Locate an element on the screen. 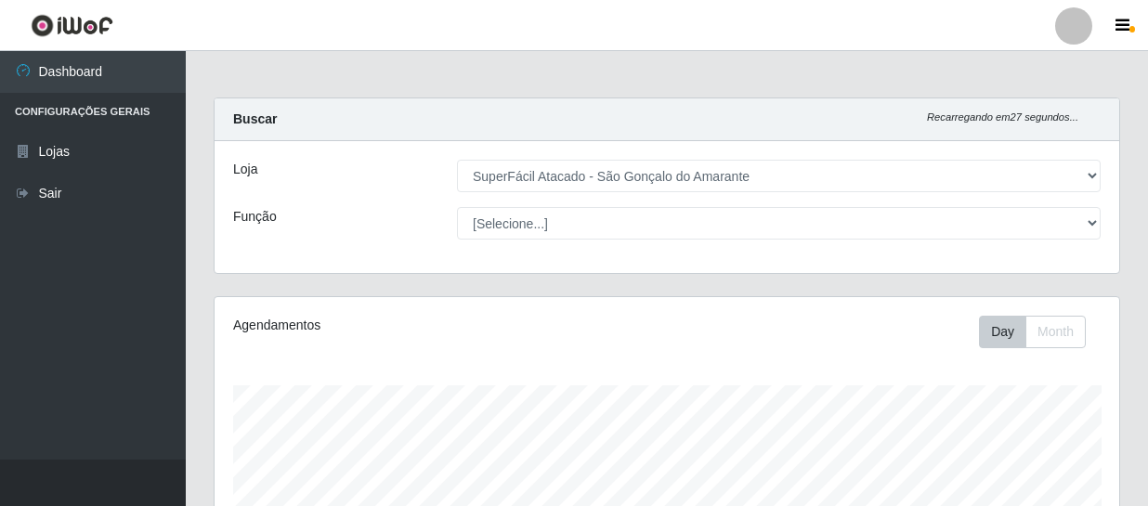 This screenshot has height=506, width=1148. button: Day is located at coordinates (1002, 331).